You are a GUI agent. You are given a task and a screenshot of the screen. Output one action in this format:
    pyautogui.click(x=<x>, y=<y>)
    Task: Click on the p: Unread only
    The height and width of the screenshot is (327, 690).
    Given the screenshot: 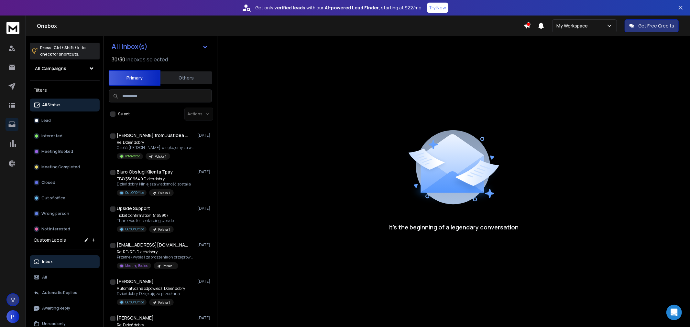 What is the action you would take?
    pyautogui.click(x=54, y=324)
    